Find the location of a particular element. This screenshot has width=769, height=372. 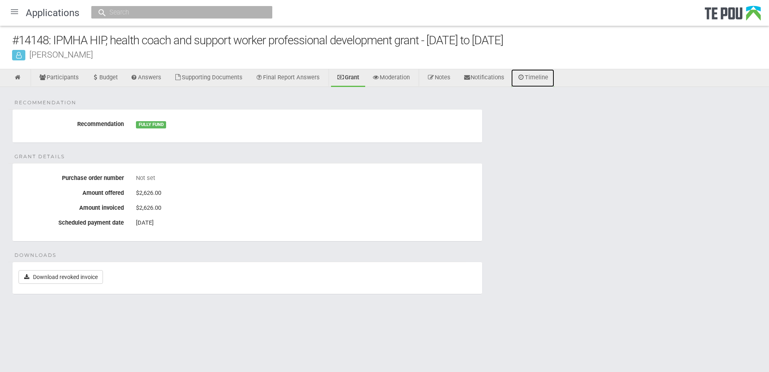

span: Grant details is located at coordinates (39, 156).